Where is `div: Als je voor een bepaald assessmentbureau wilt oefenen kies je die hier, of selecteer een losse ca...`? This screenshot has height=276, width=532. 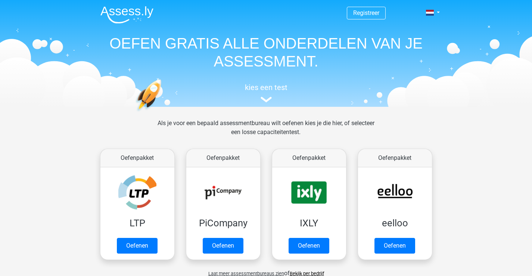 div: Als je voor een bepaald assessmentbureau wilt oefenen kies je die hier, of selecteer een losse ca... is located at coordinates (266, 132).